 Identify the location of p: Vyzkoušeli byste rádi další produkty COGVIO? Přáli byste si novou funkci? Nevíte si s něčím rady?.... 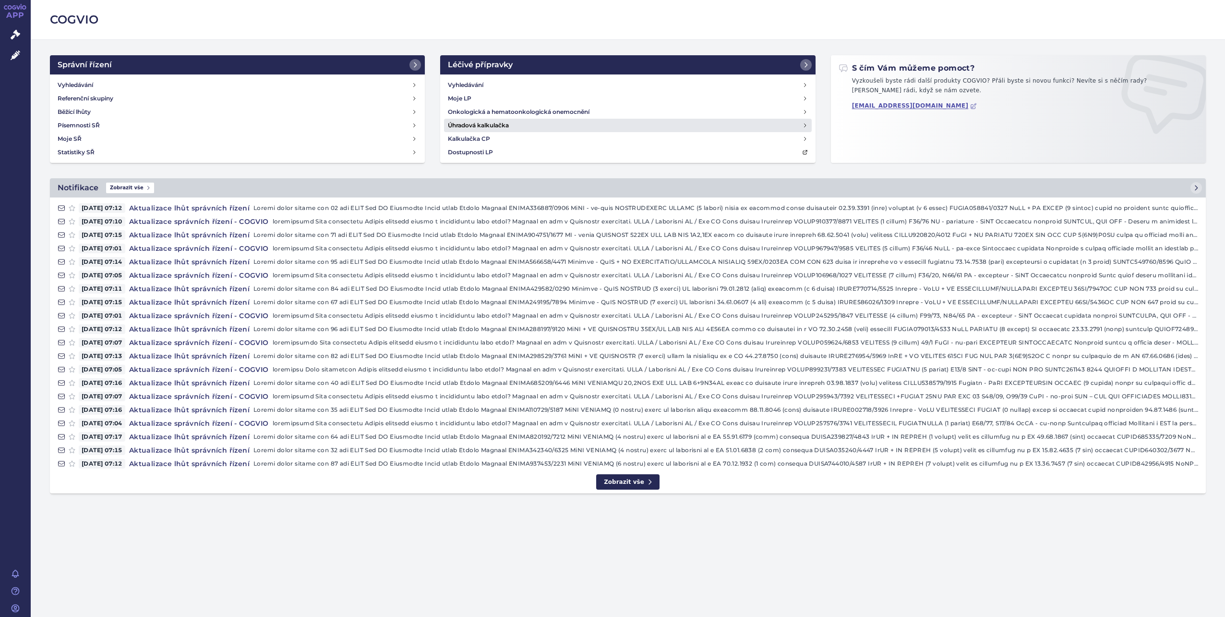
(1018, 87).